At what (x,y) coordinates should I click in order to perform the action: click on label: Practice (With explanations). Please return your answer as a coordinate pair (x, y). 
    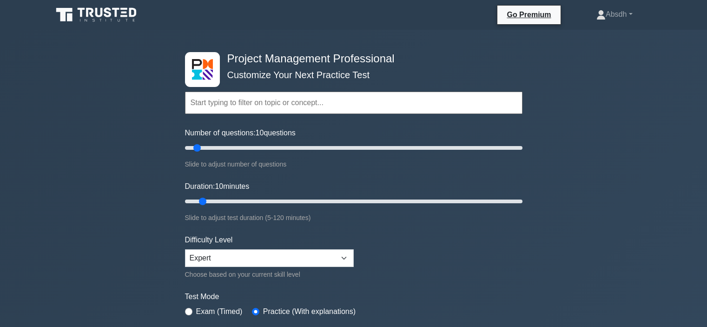
    Looking at the image, I should click on (309, 311).